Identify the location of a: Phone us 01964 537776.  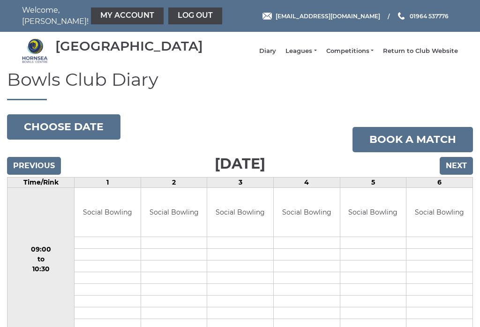
(423, 16).